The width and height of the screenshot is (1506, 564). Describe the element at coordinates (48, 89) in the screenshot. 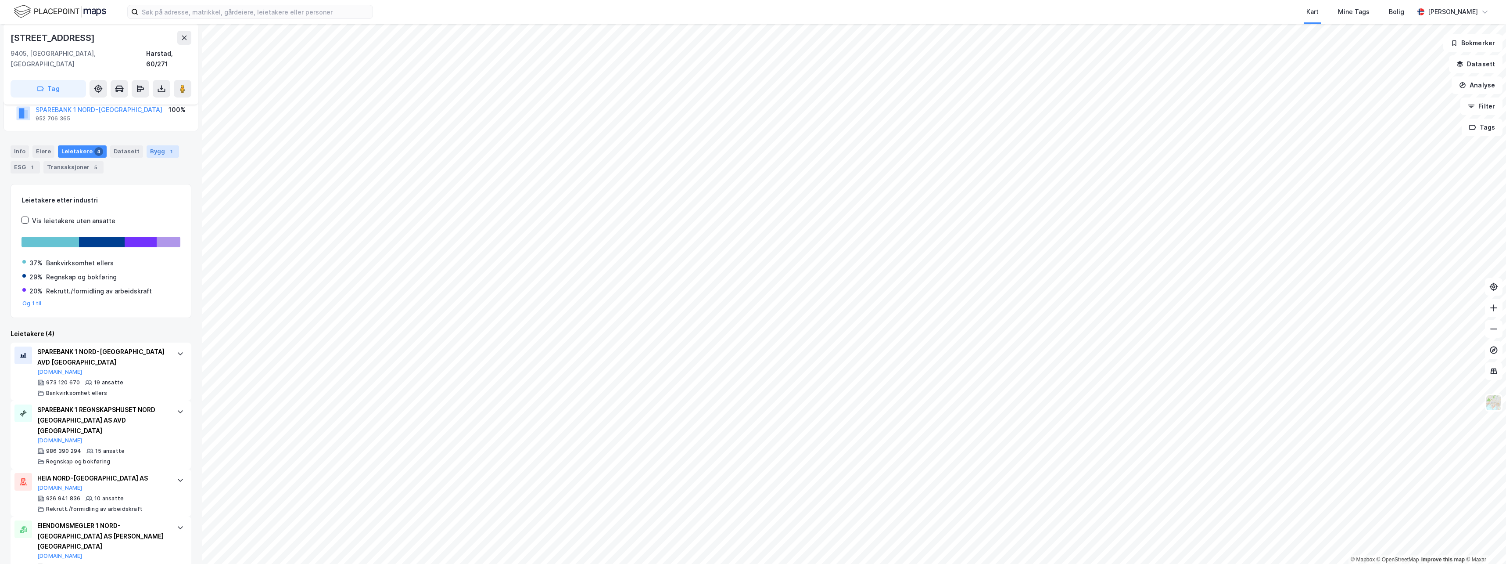

I see `button: Tag` at that location.